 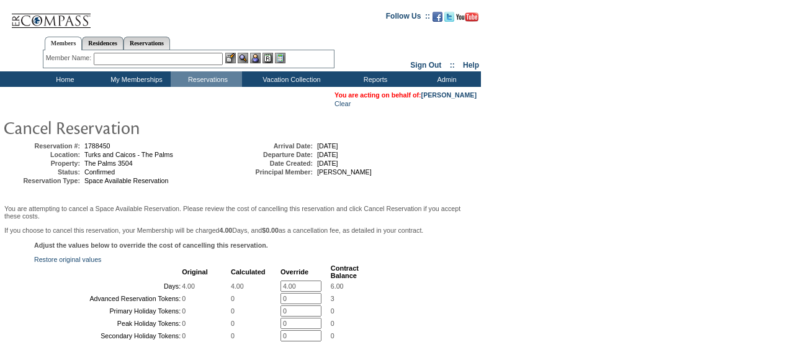 I want to click on span: Space Available Reservation, so click(x=126, y=181).